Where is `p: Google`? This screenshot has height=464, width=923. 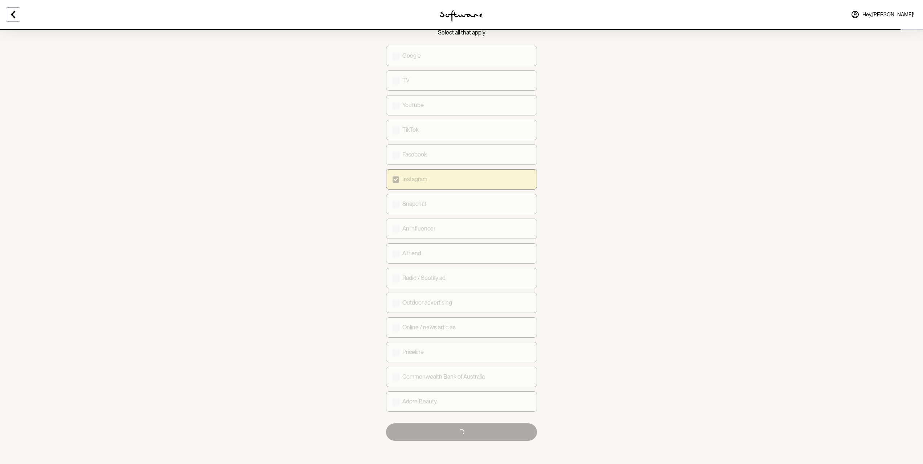 p: Google is located at coordinates (412, 56).